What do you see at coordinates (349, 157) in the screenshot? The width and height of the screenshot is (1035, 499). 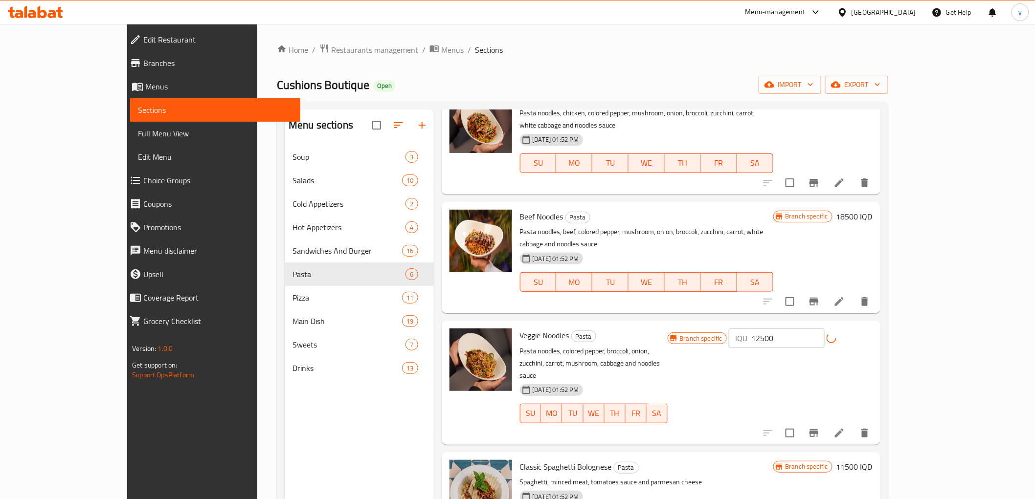 I see `span: Soup` at bounding box center [349, 157].